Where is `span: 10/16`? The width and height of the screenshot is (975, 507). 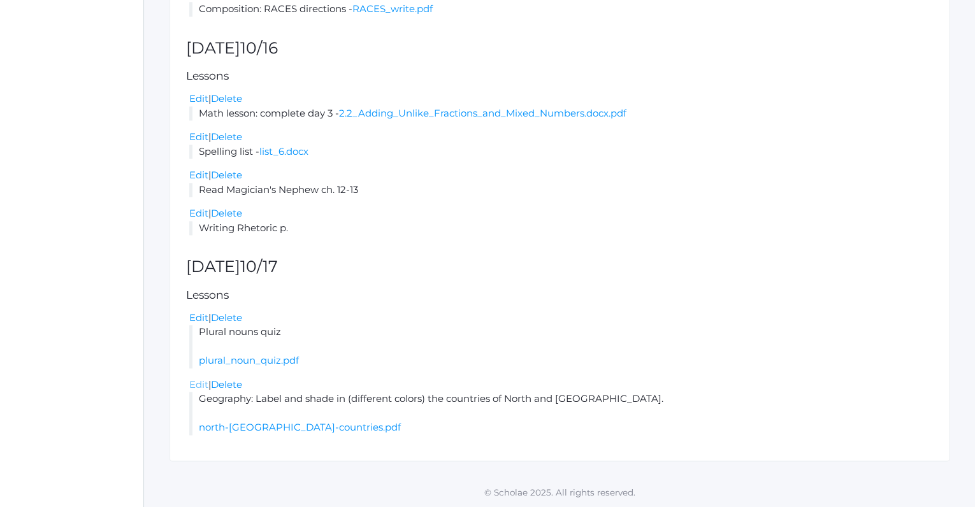
span: 10/16 is located at coordinates (259, 48).